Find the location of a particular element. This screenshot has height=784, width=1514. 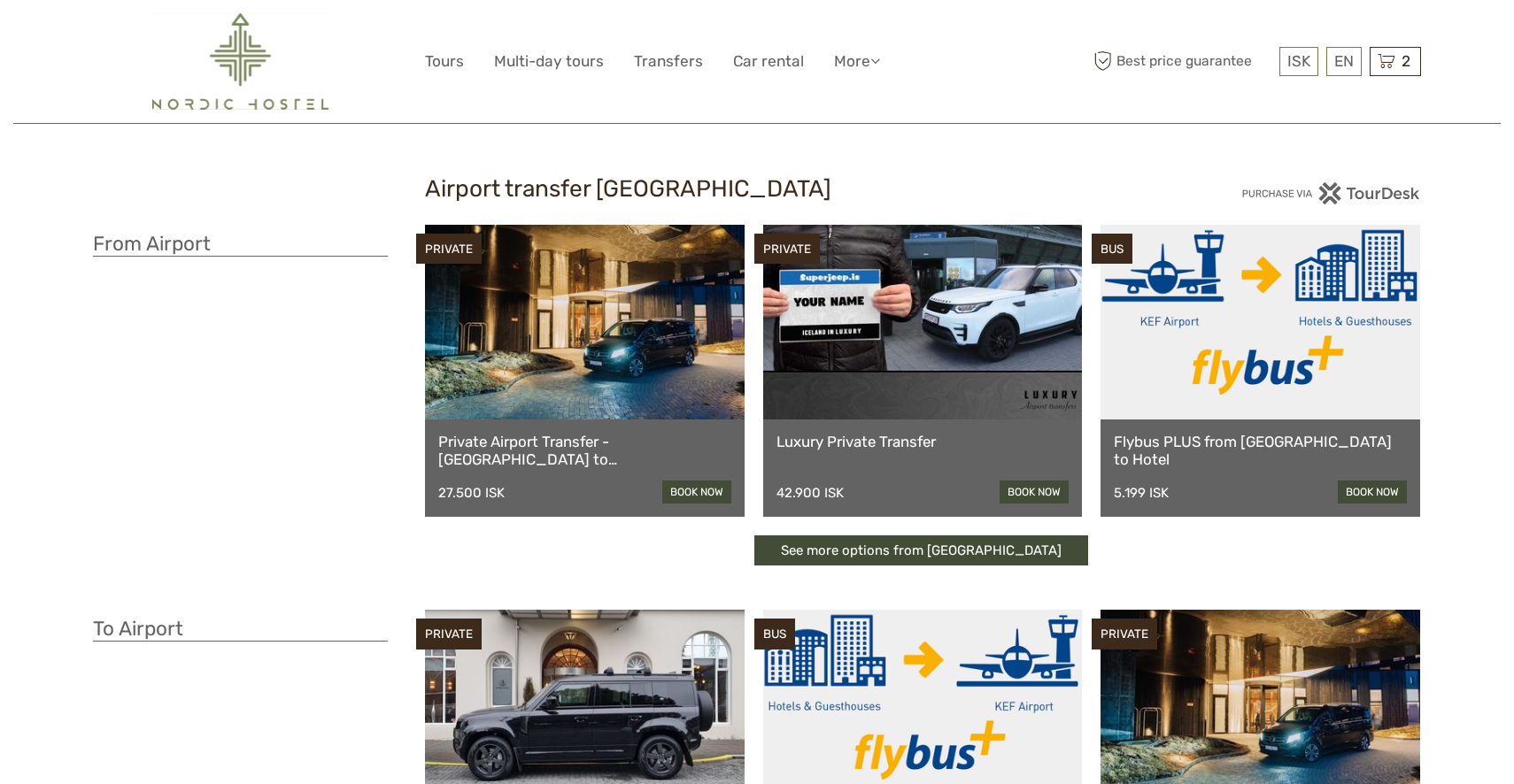

div: 42.900 ISK is located at coordinates (811, 493).